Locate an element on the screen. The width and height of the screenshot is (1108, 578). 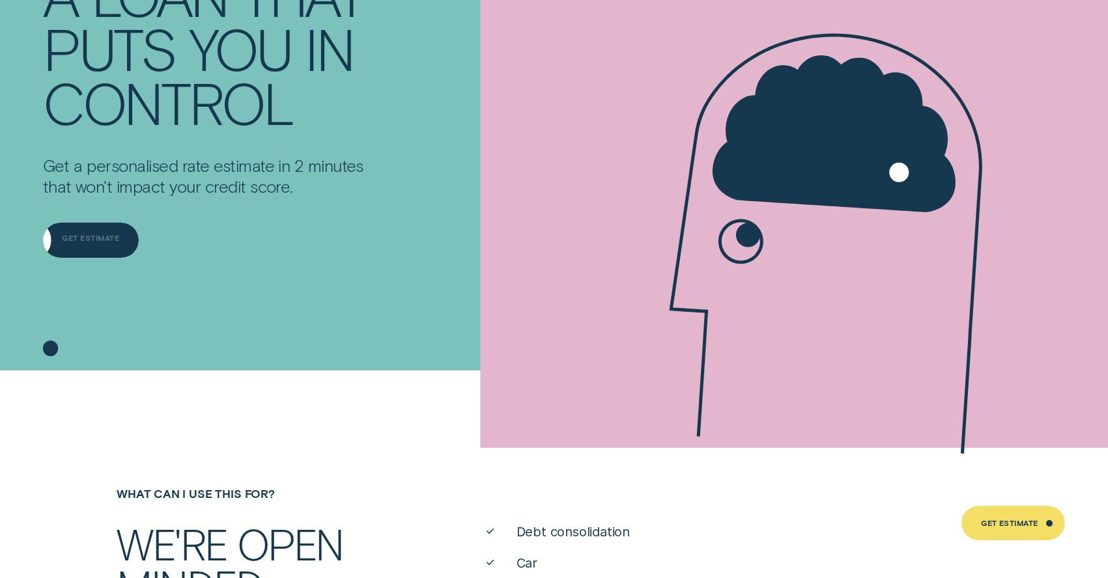
p: Get a personalised rate estimate in 2 minutes that won't impact your credit score. is located at coordinates (211, 176).